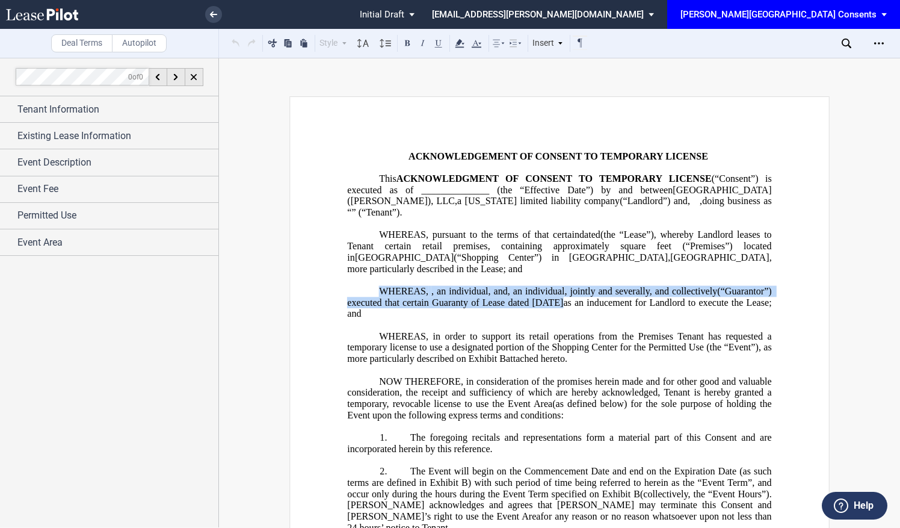  I want to click on span: The Event will begin on the Commencement Date and end on the Expiration Date (as such terms are d..., so click(560, 477).